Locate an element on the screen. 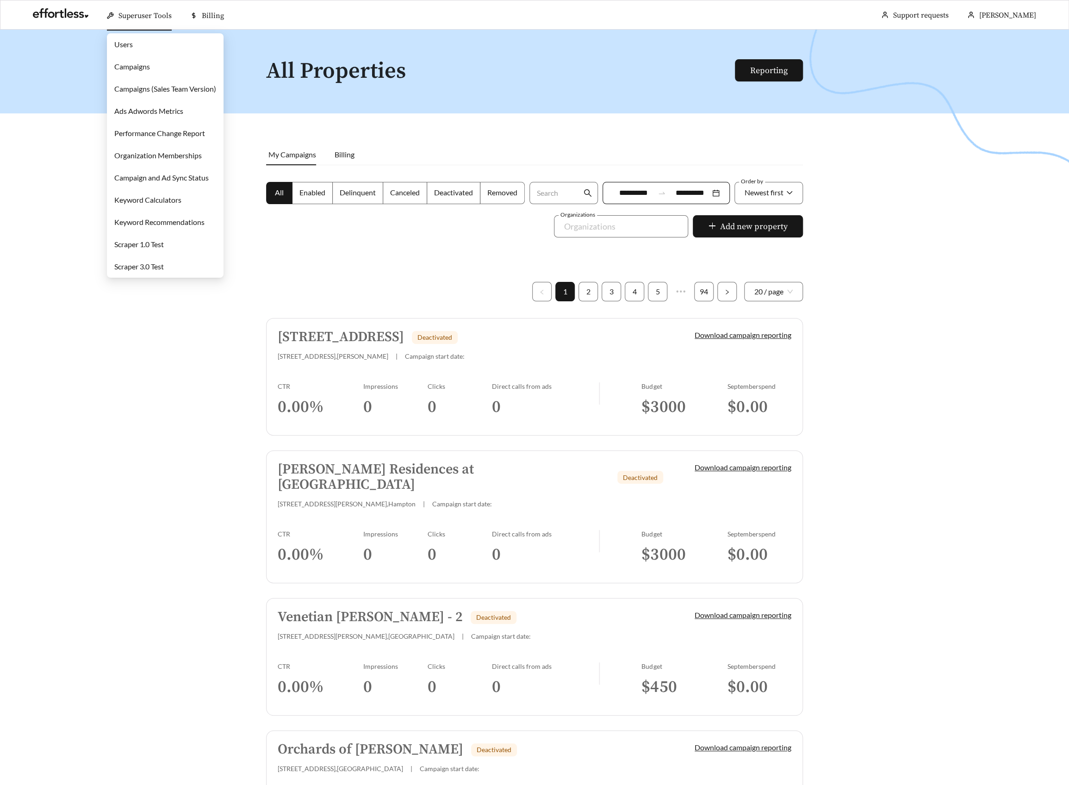  span: swap-right is located at coordinates (662, 193).